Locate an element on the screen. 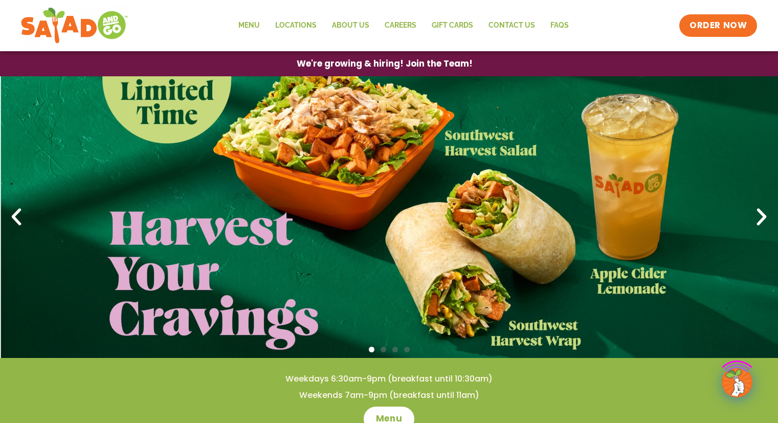 The height and width of the screenshot is (423, 778). div: Previous slide is located at coordinates (16, 217).